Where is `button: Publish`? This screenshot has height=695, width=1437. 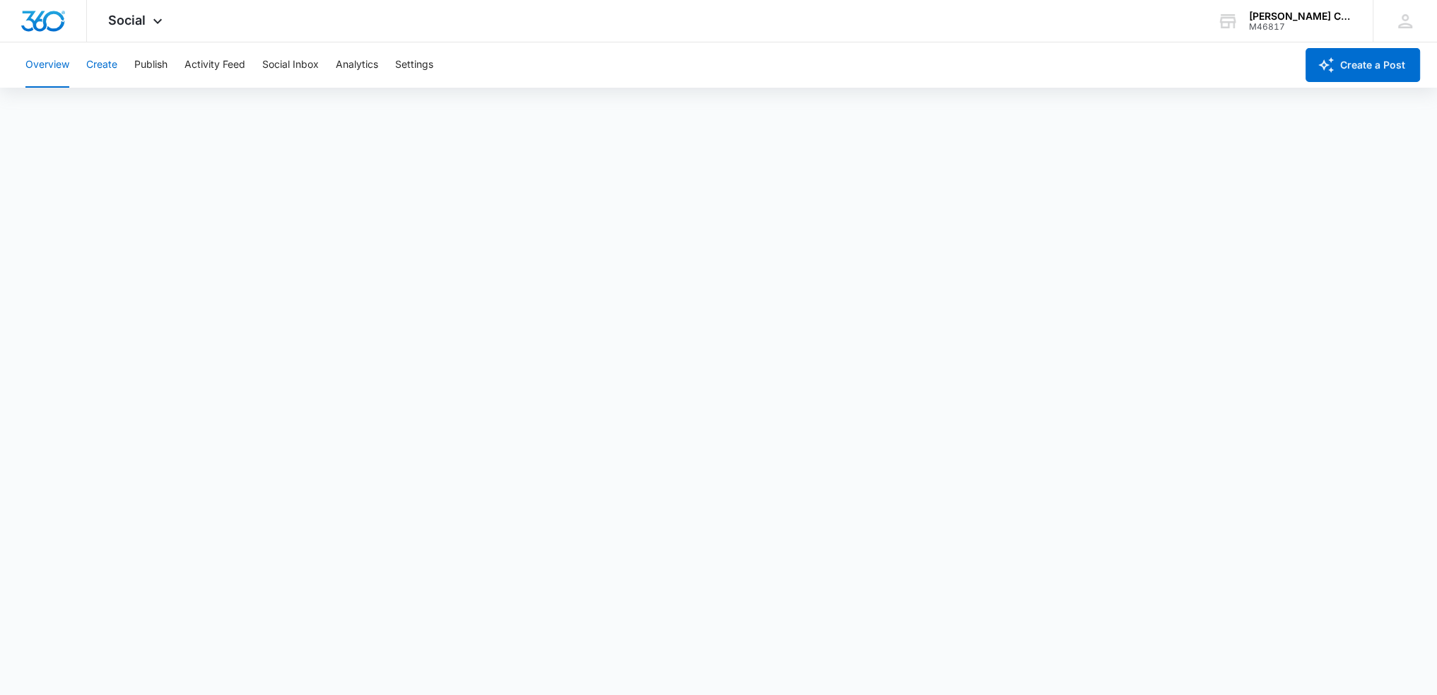 button: Publish is located at coordinates (151, 65).